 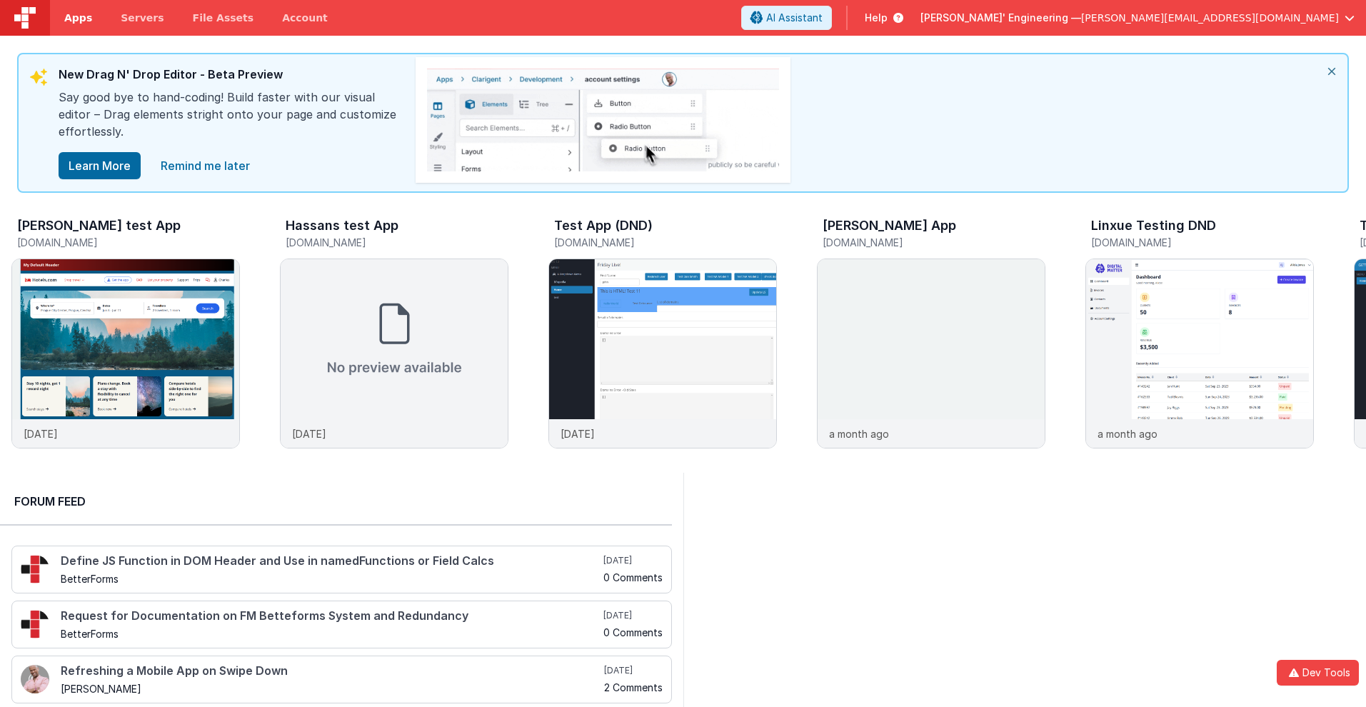 What do you see at coordinates (99, 166) in the screenshot?
I see `button: Learn More` at bounding box center [99, 166].